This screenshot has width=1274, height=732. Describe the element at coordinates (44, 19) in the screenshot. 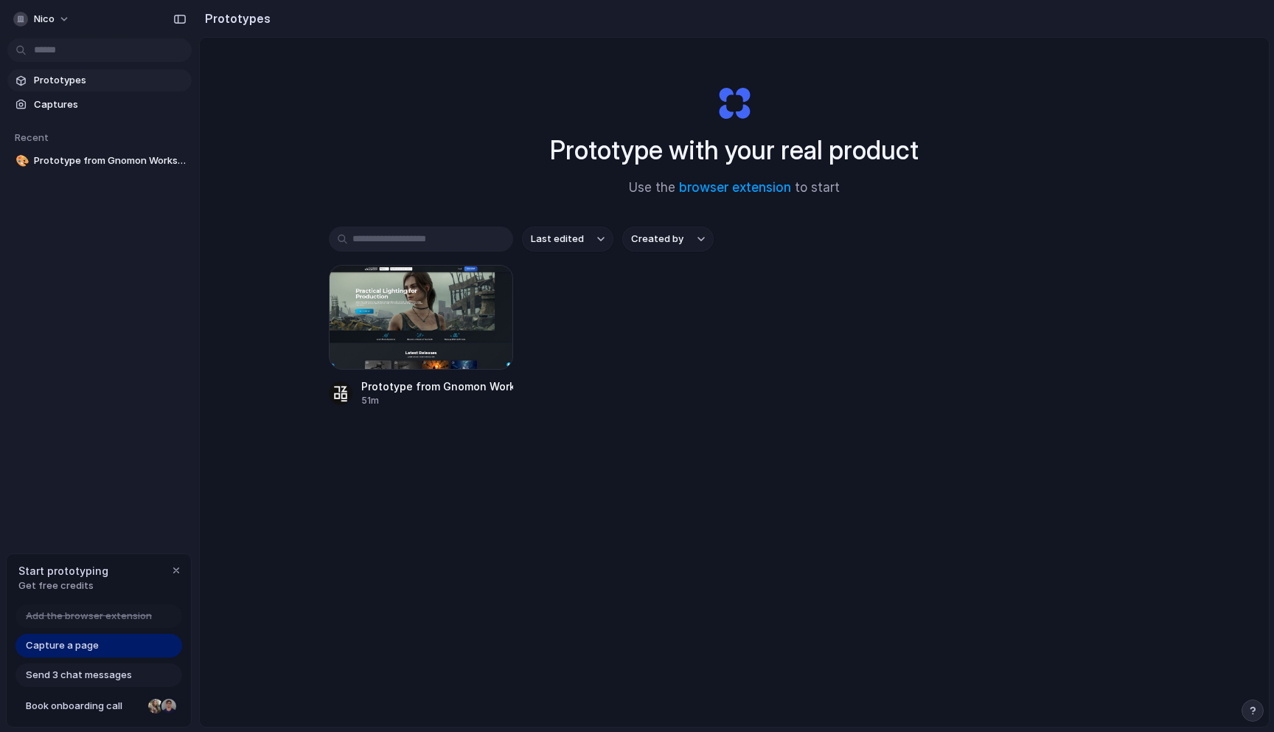

I see `span: nico` at that location.